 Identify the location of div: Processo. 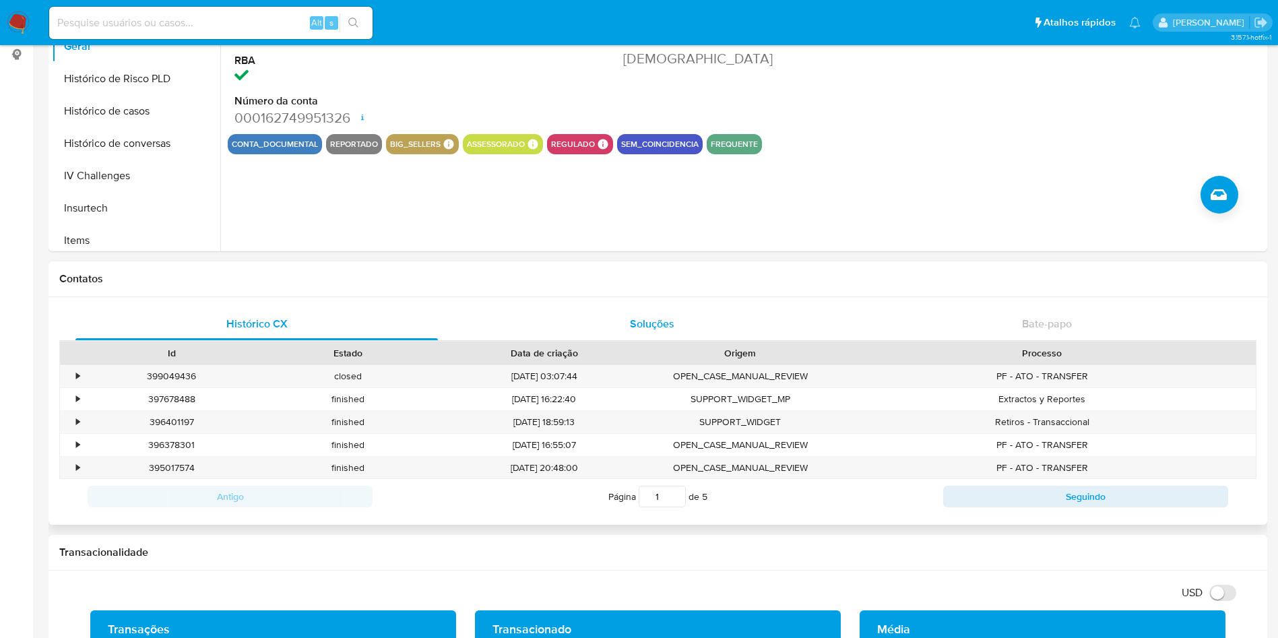
(1042, 353).